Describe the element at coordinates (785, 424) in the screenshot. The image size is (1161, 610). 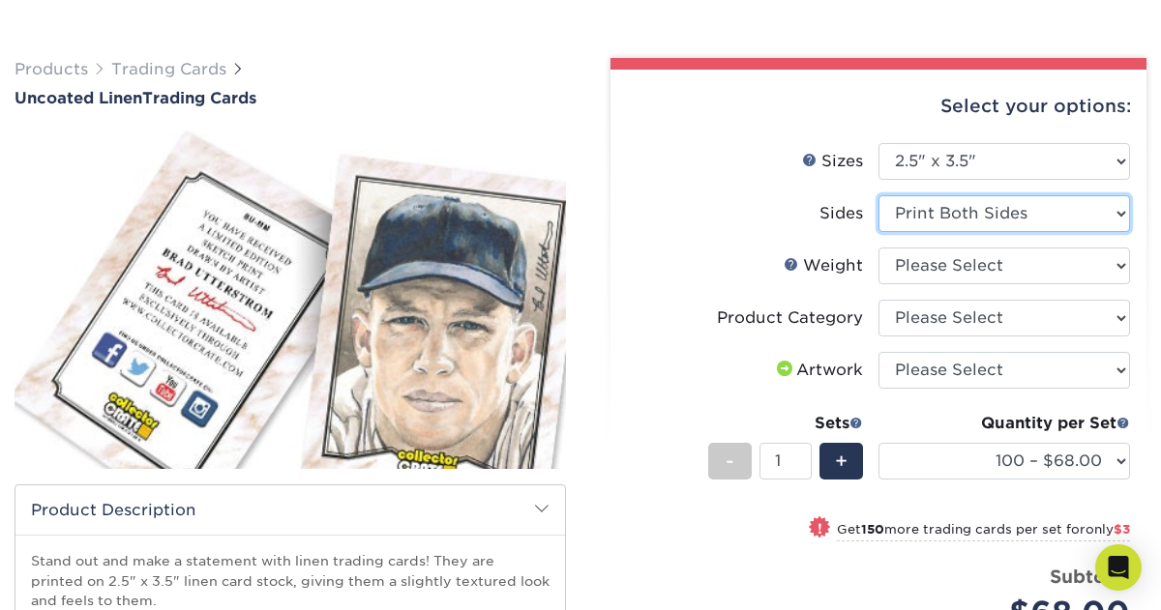
I see `div: Sets` at that location.